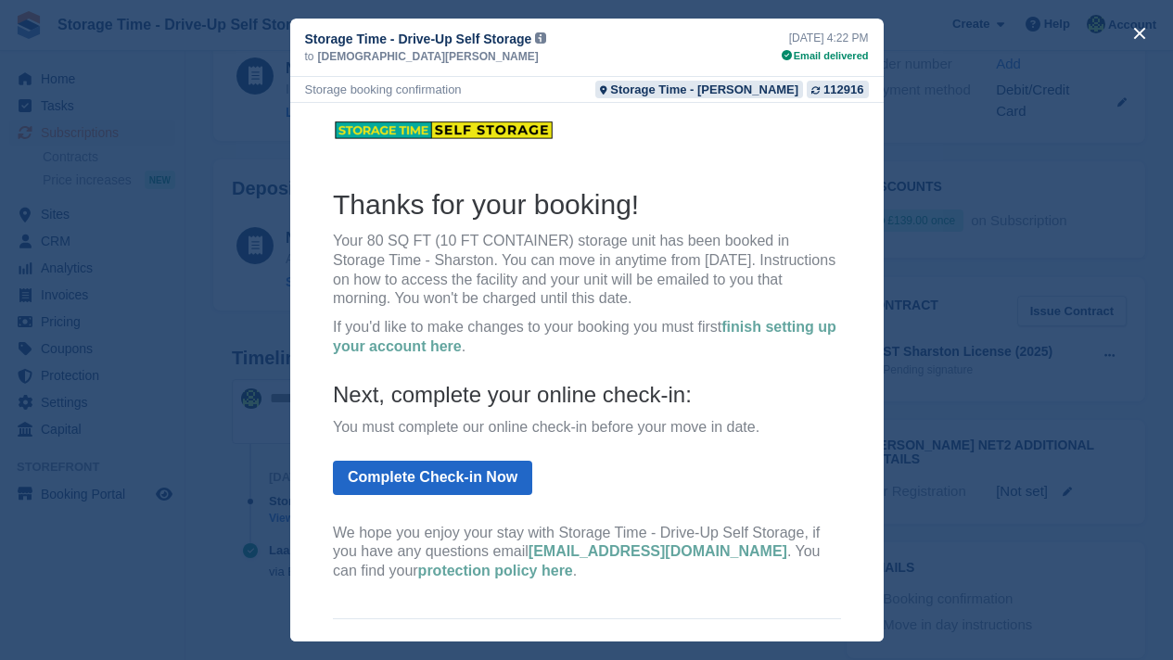 The width and height of the screenshot is (1173, 660). What do you see at coordinates (540, 38) in the screenshot?
I see `img: icon-info-grey-7440780725fd019a000dd9b08b2336e03edf1995a4989e88bcd33f0948082b44.svg` at bounding box center [540, 38].